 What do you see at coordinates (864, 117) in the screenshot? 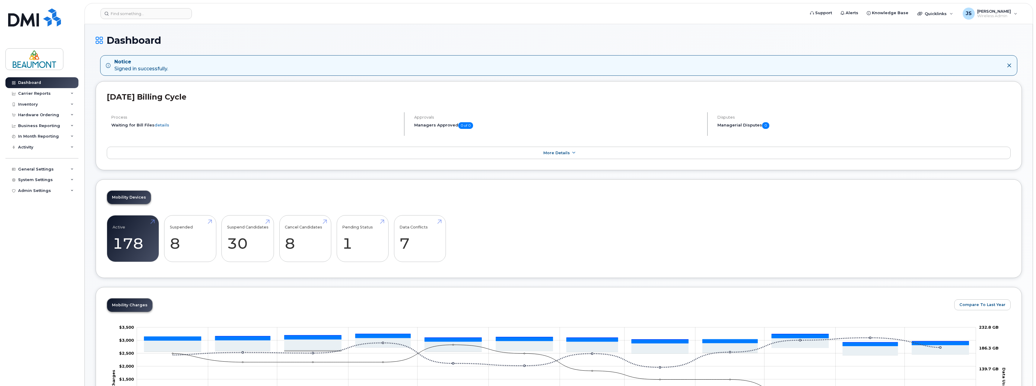
I see `h4: Disputes` at bounding box center [864, 117].